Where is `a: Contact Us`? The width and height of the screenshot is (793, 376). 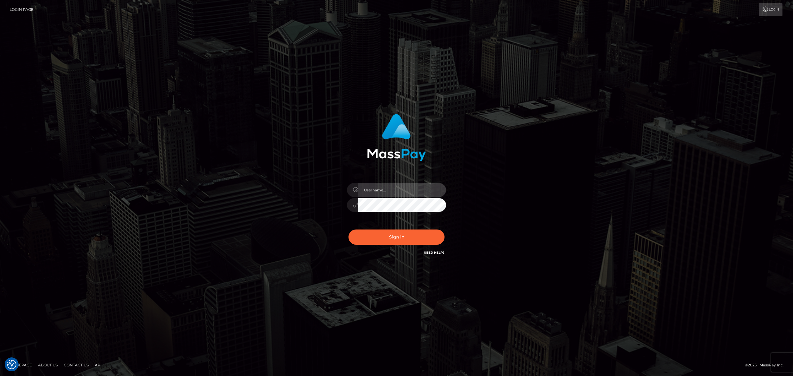
a: Contact Us is located at coordinates (76, 365).